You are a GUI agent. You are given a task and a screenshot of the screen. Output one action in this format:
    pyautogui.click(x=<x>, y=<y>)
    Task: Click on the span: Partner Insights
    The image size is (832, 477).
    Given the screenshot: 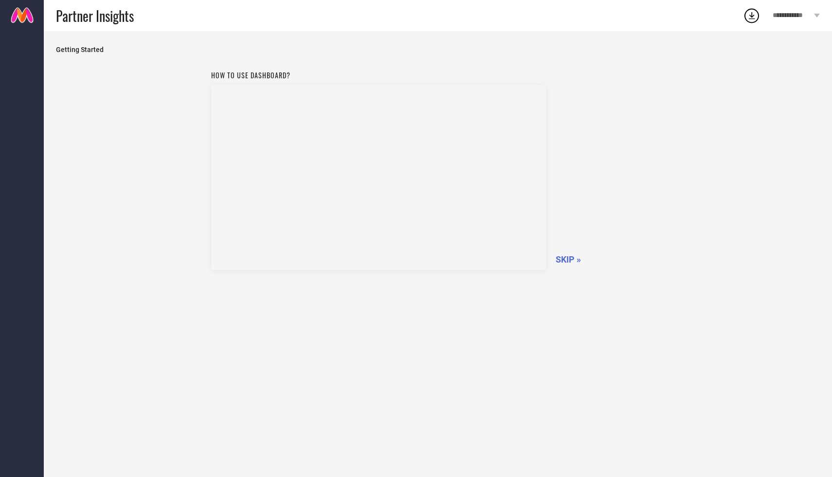 What is the action you would take?
    pyautogui.click(x=95, y=16)
    